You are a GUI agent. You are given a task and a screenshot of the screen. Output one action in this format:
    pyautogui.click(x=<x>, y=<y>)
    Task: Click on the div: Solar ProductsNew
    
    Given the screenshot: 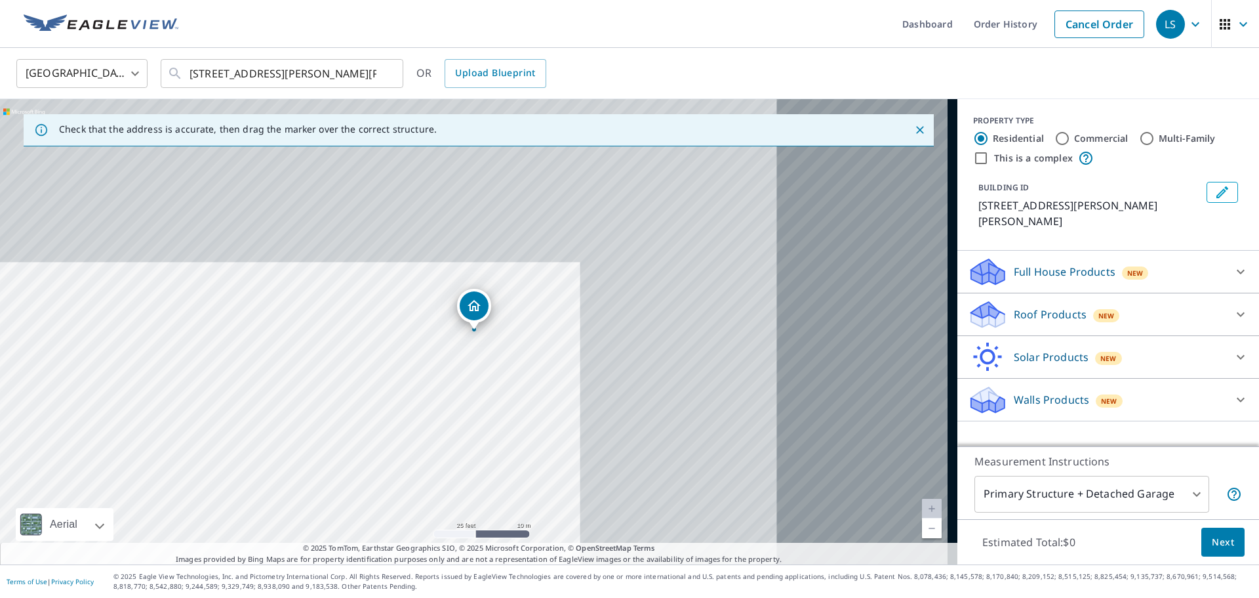 What is the action you would take?
    pyautogui.click(x=1109, y=357)
    